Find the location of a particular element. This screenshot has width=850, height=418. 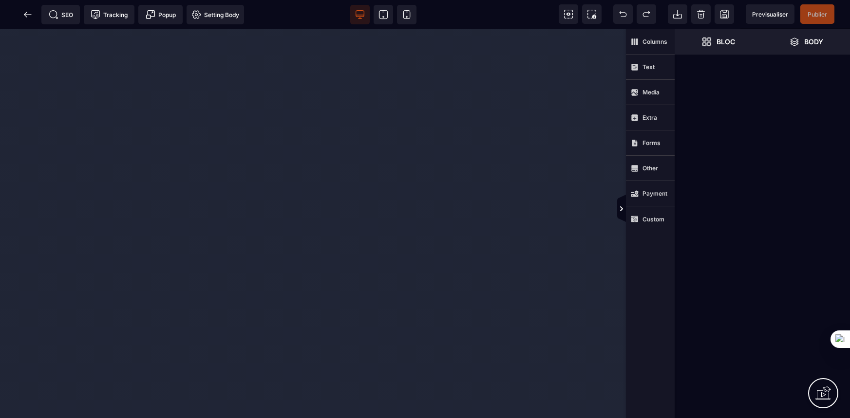

span: Setting Body is located at coordinates (215, 15).